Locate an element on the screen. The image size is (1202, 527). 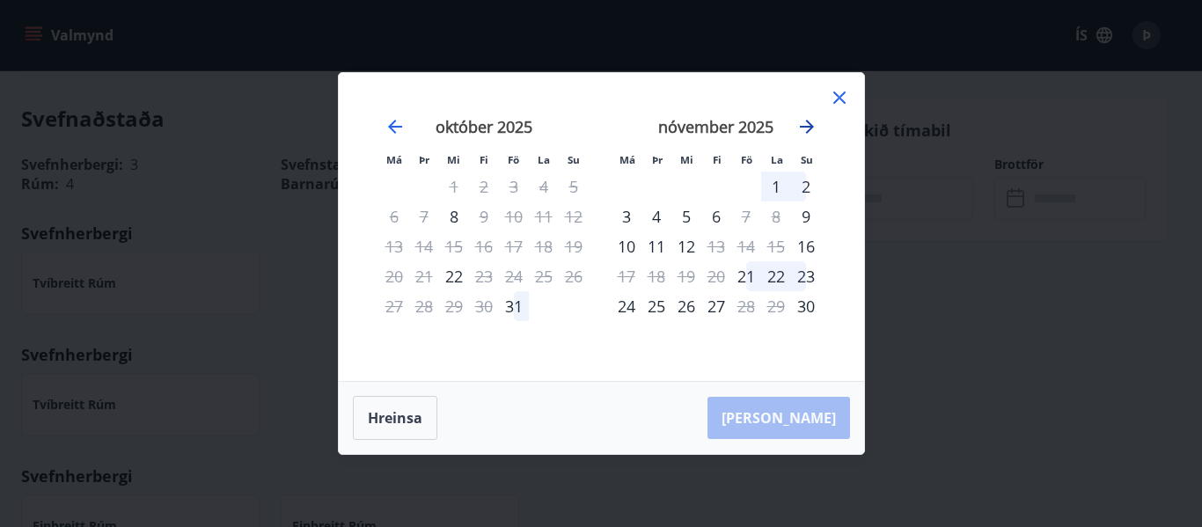
td: Not available. föstudagur, 24. október 2025 is located at coordinates (514, 276).